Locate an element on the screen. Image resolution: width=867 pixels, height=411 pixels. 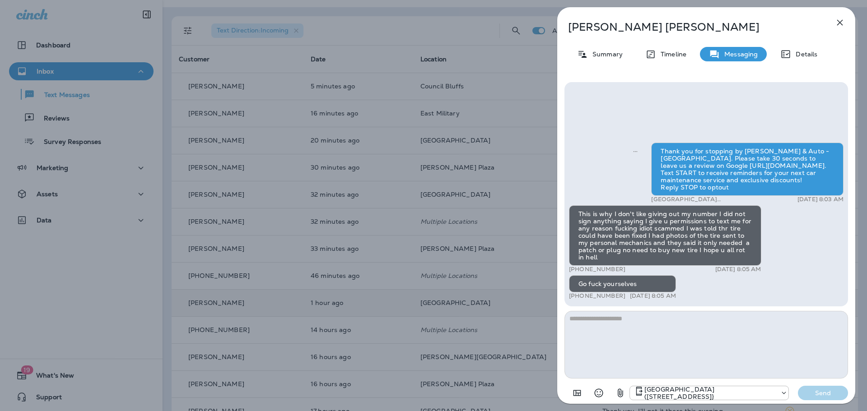
button: Select an emoji is located at coordinates (599, 393).